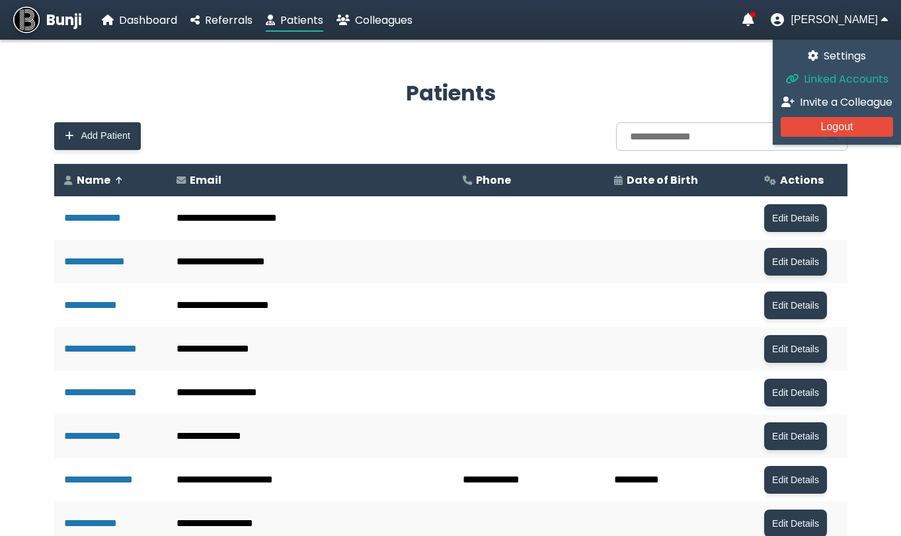 This screenshot has width=901, height=536. I want to click on a: Linked Accounts, so click(837, 79).